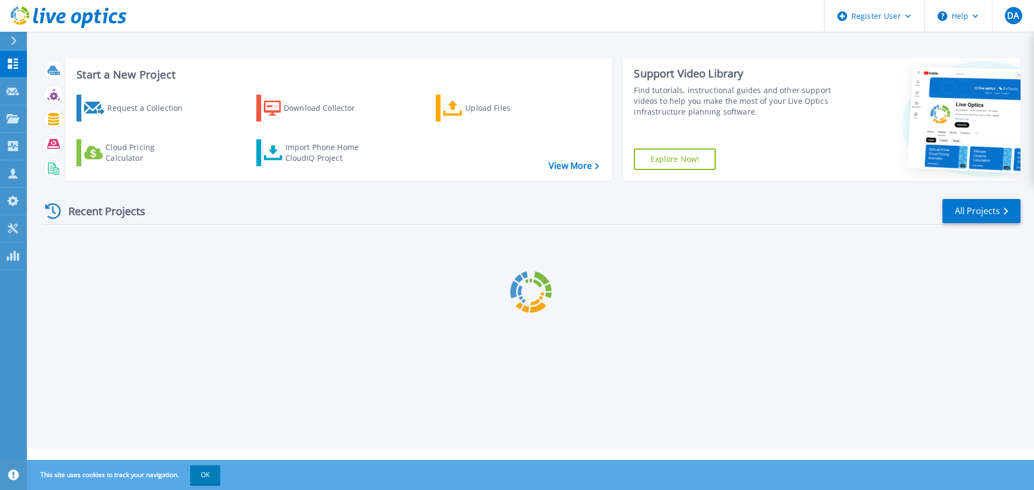  I want to click on div: Cloud Pricing Calculator, so click(149, 153).